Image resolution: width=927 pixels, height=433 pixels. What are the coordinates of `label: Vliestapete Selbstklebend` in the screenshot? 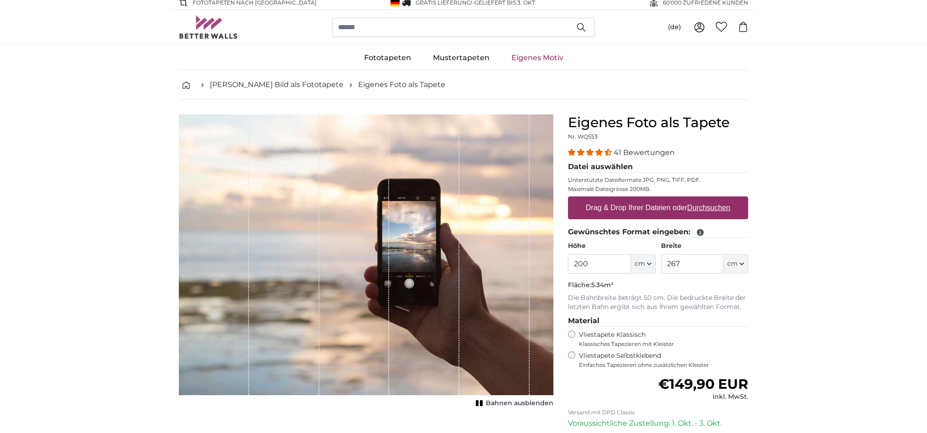 It's located at (663, 360).